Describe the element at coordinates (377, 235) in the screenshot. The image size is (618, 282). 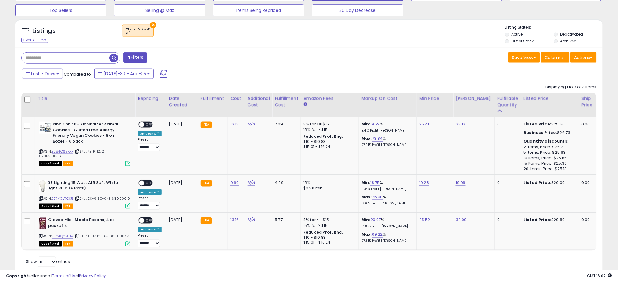
I see `a: 69.22` at that location.